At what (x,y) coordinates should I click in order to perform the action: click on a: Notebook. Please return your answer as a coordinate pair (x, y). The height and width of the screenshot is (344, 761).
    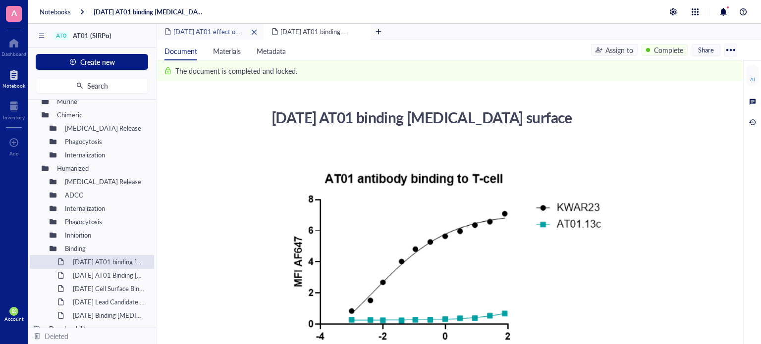
    Looking at the image, I should click on (14, 78).